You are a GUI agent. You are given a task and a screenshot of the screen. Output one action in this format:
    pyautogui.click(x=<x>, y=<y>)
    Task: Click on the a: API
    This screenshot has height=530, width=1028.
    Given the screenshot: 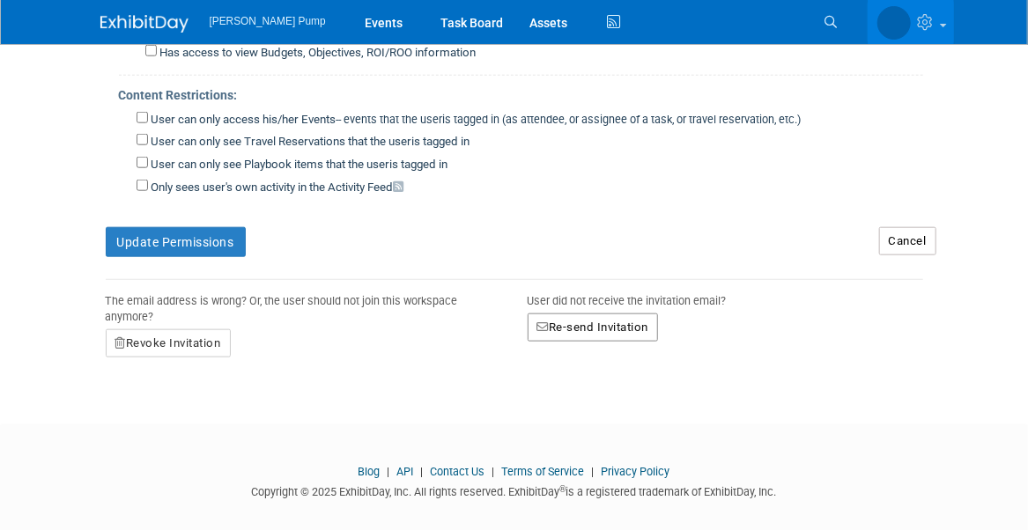 What is the action you would take?
    pyautogui.click(x=405, y=471)
    